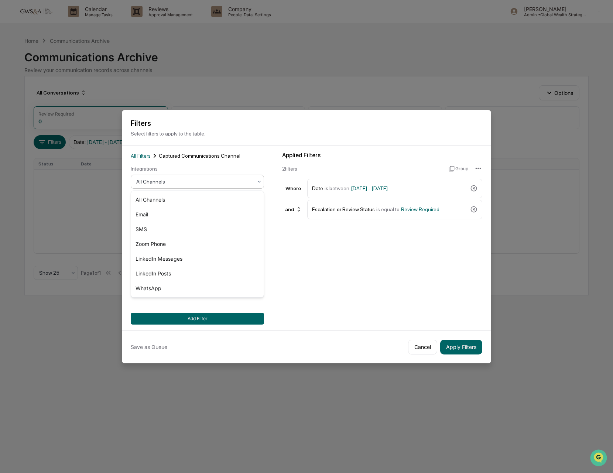 The image size is (613, 473). I want to click on div: LinkedIn Posts, so click(197, 274).